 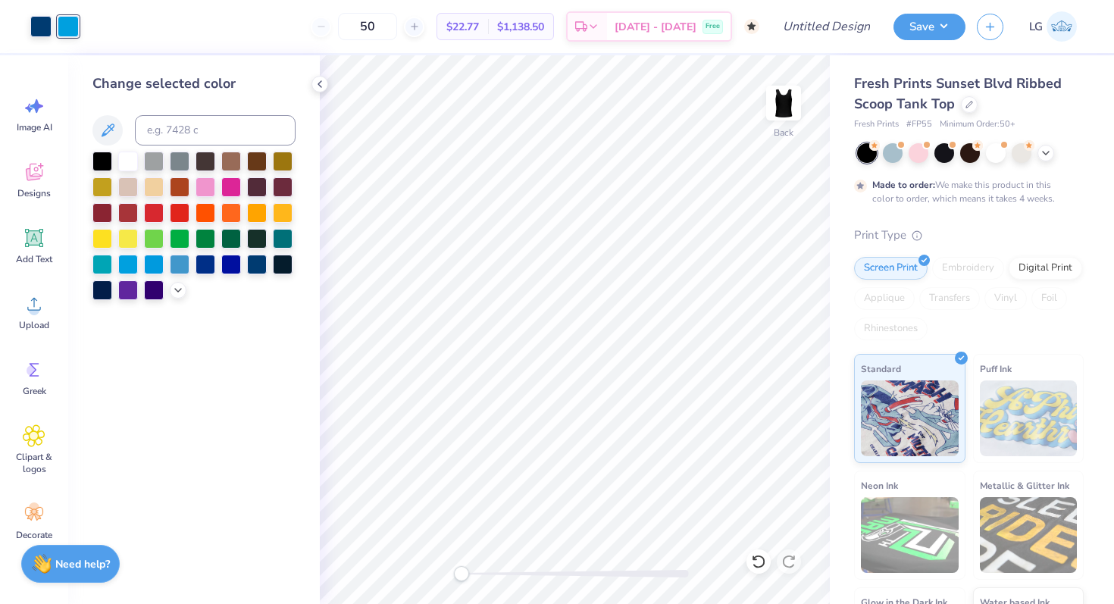 What do you see at coordinates (1053, 27) in the screenshot?
I see `a: LG` at bounding box center [1053, 27].